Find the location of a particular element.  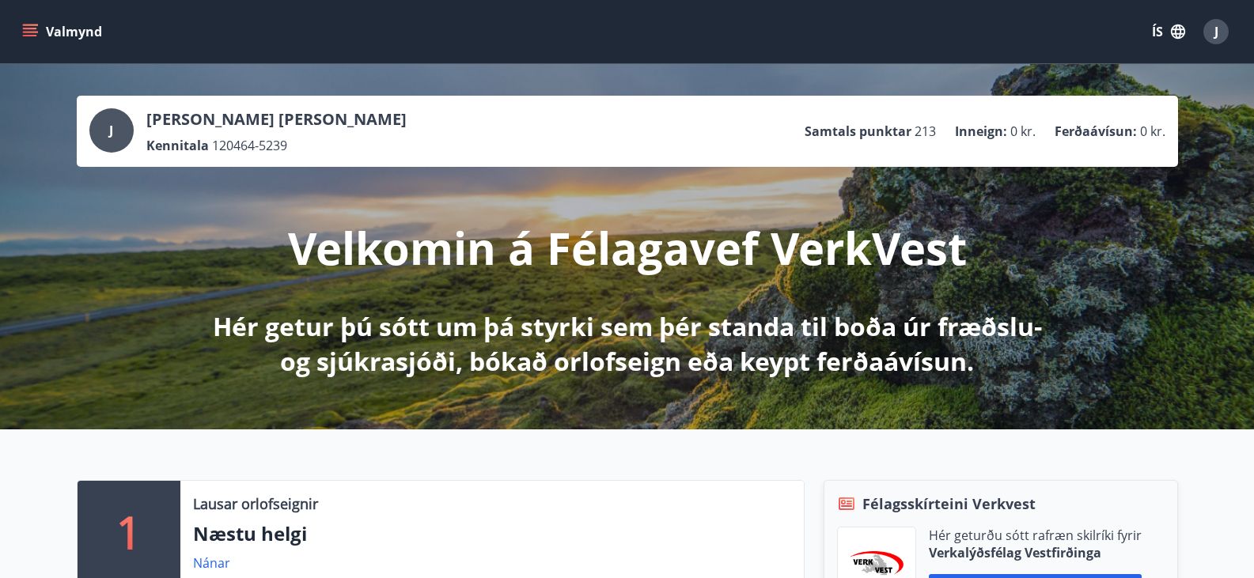

span: Félagsskírteini Verkvest is located at coordinates (949, 504).